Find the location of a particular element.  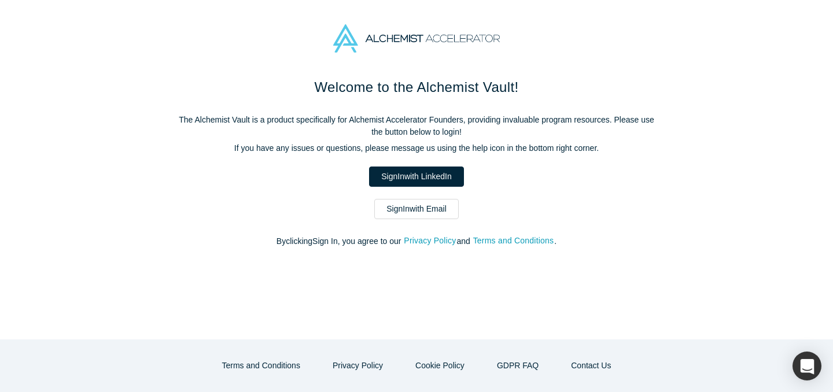

p: If you have any issues or questions, please message us using the help icon in the bottom right co... is located at coordinates (417, 148).